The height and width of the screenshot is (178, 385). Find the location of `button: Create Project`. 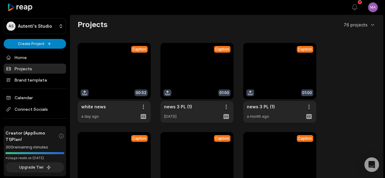

button: Create Project is located at coordinates (35, 44).